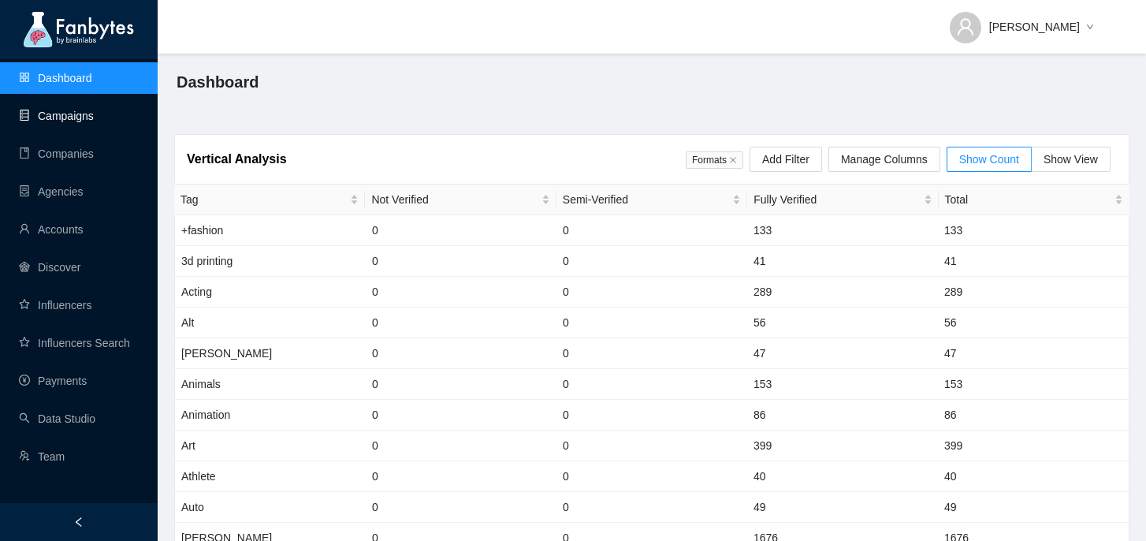 The image size is (1146, 541). I want to click on article: Vertical Analysis, so click(236, 158).